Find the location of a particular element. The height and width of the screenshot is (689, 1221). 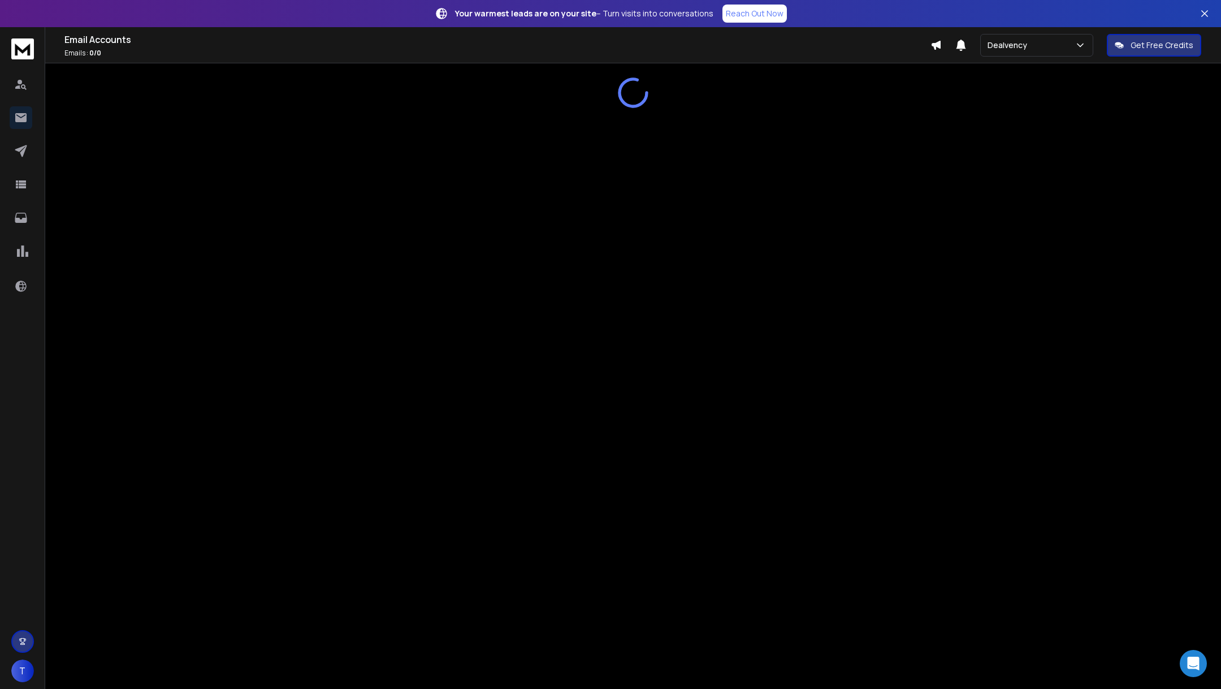

span: 0 / 0 is located at coordinates (95, 53).